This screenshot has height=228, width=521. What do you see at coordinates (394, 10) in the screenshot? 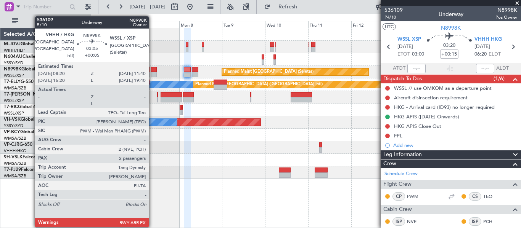
I see `span: 536109` at bounding box center [394, 10].